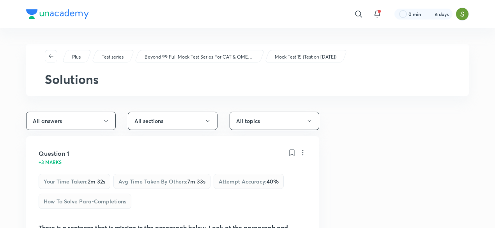 This screenshot has width=495, height=228. What do you see at coordinates (463, 14) in the screenshot?
I see `img: Samridhi Vij` at bounding box center [463, 14].